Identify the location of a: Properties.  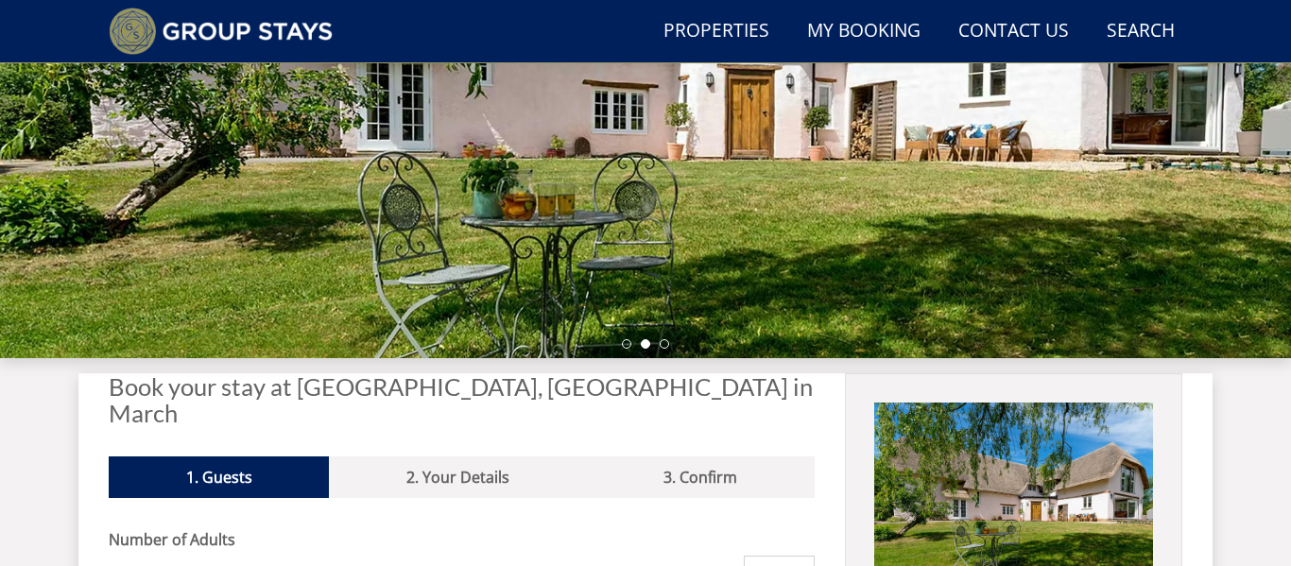
(716, 31).